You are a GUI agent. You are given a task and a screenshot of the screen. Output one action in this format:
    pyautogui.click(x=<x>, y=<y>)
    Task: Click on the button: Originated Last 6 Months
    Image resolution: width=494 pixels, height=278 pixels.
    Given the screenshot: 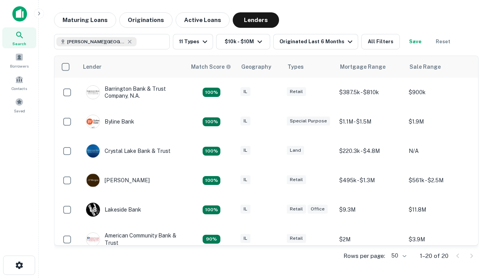 What is the action you would take?
    pyautogui.click(x=316, y=42)
    